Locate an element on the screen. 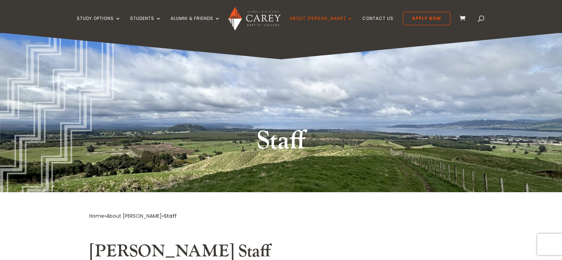 The height and width of the screenshot is (260, 562). a: Students is located at coordinates (146, 24).